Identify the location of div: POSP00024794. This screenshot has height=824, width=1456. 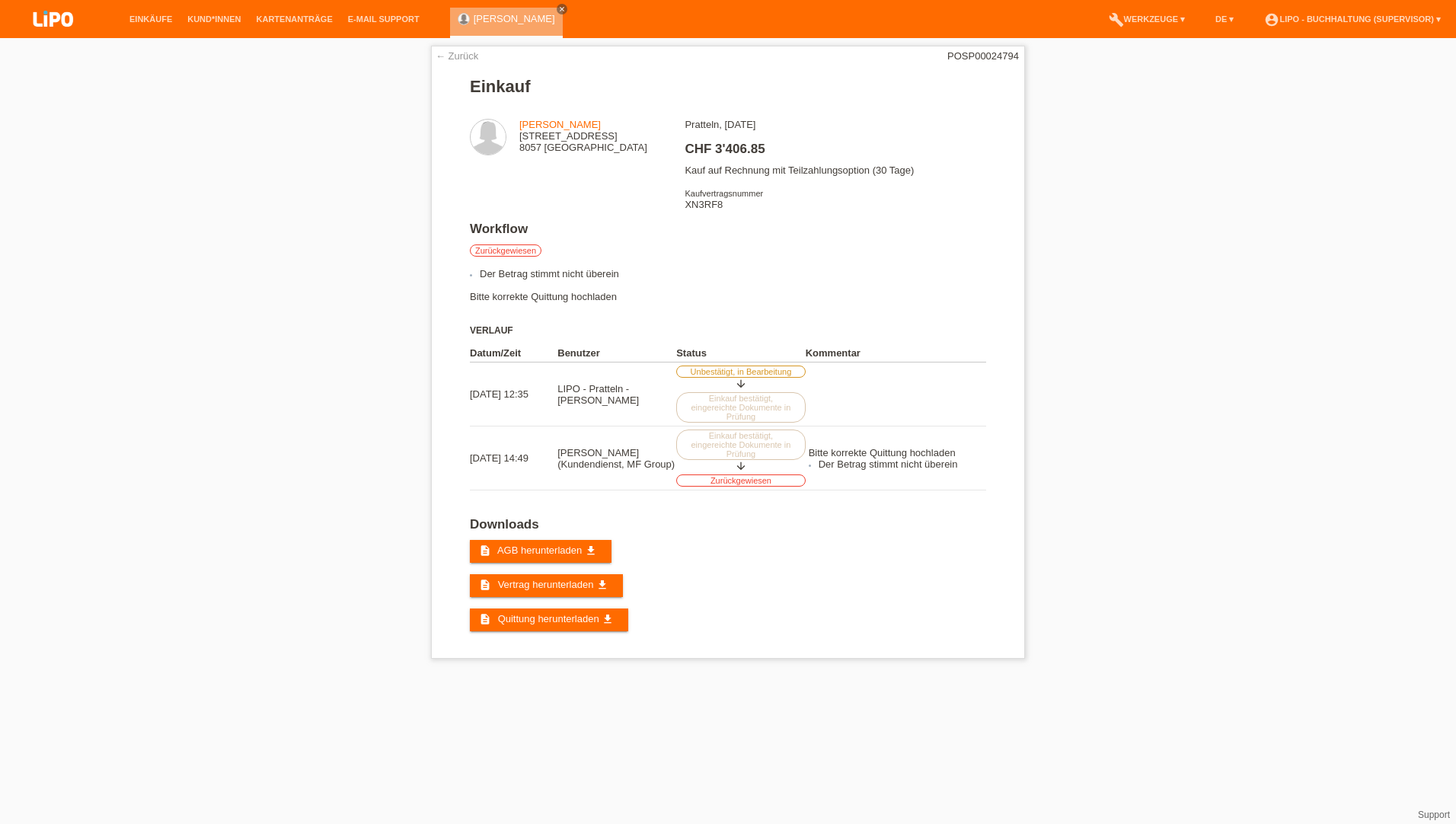
(983, 55).